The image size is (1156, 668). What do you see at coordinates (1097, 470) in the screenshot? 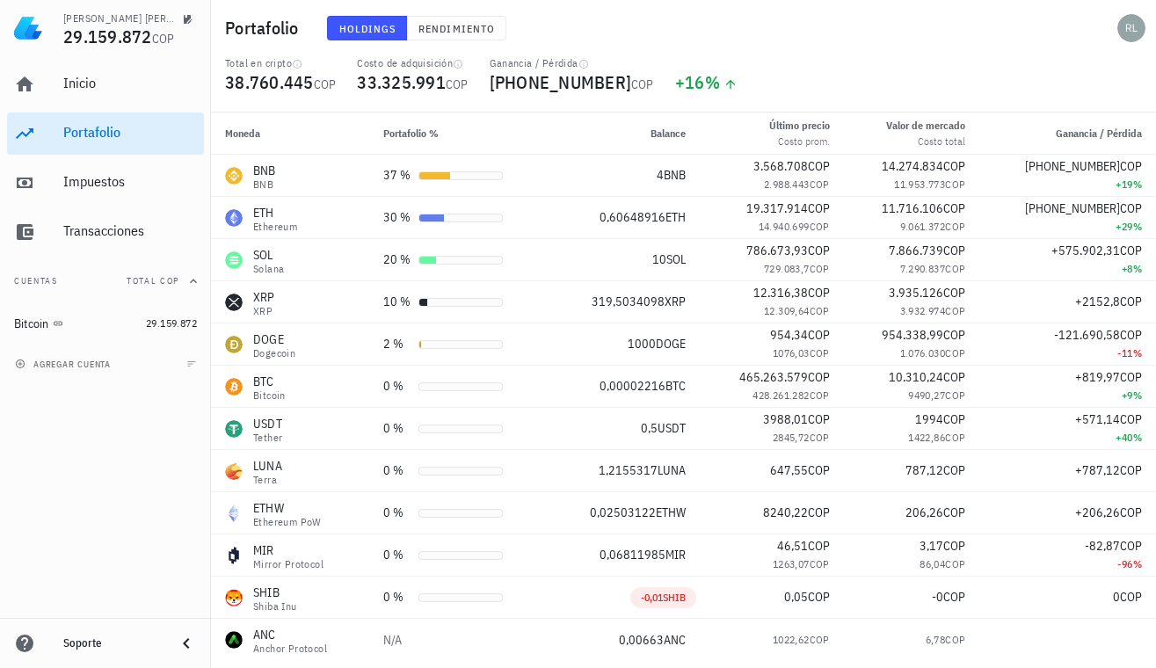
I see `span: +787,12` at bounding box center [1097, 470].